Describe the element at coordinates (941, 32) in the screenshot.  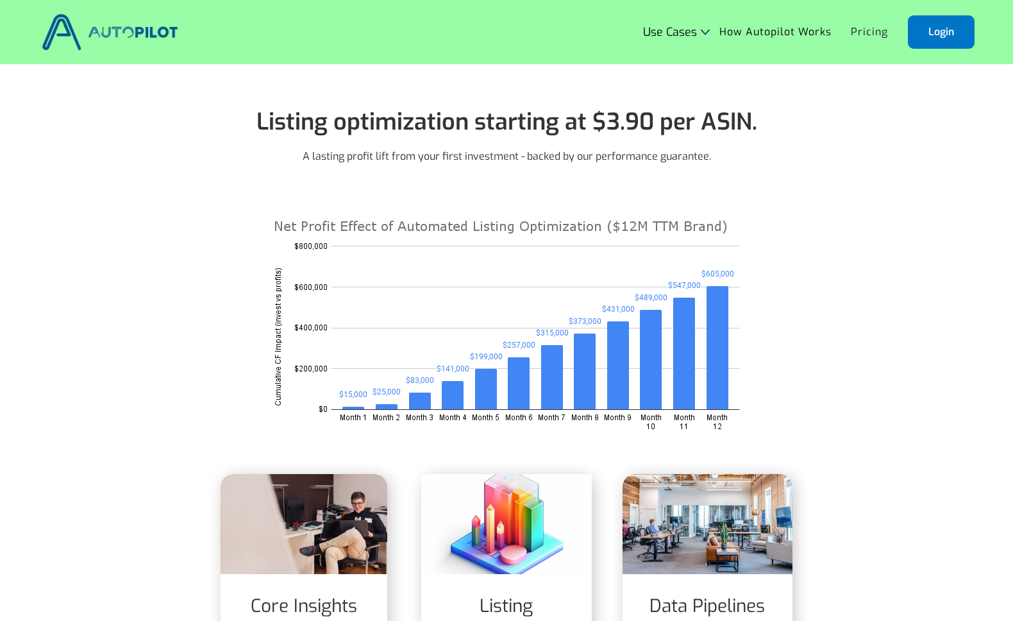
I see `a: Login` at that location.